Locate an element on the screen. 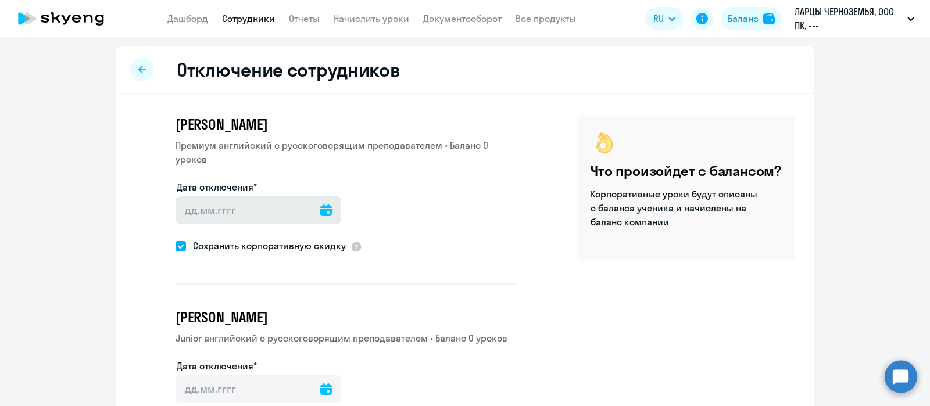  a: Документооборот is located at coordinates (462, 19).